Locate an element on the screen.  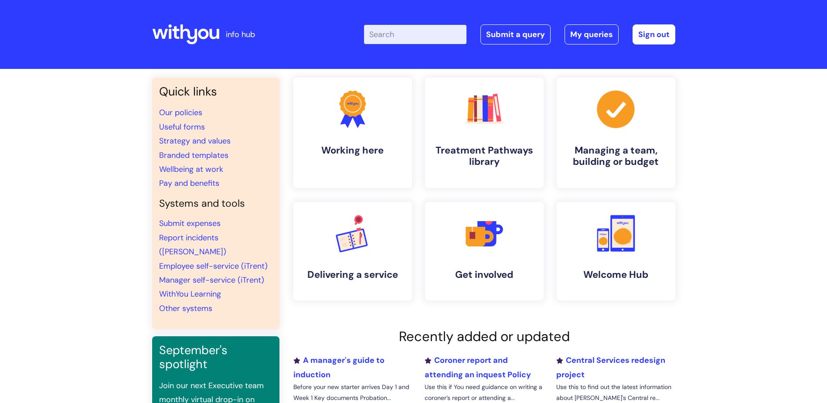
a: Branded templates is located at coordinates (194, 155).